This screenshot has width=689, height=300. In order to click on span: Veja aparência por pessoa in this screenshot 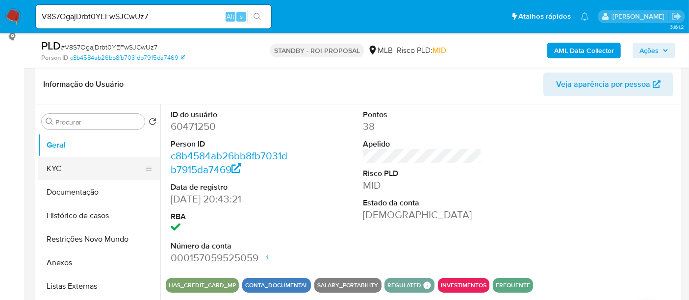, I will do `click(603, 84)`.